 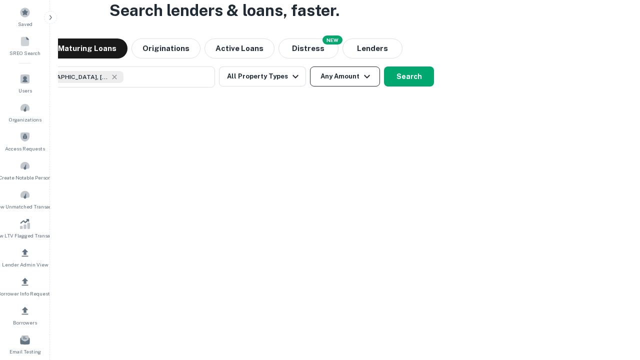 What do you see at coordinates (25, 286) in the screenshot?
I see `div: Borrower Info Requests` at bounding box center [25, 286].